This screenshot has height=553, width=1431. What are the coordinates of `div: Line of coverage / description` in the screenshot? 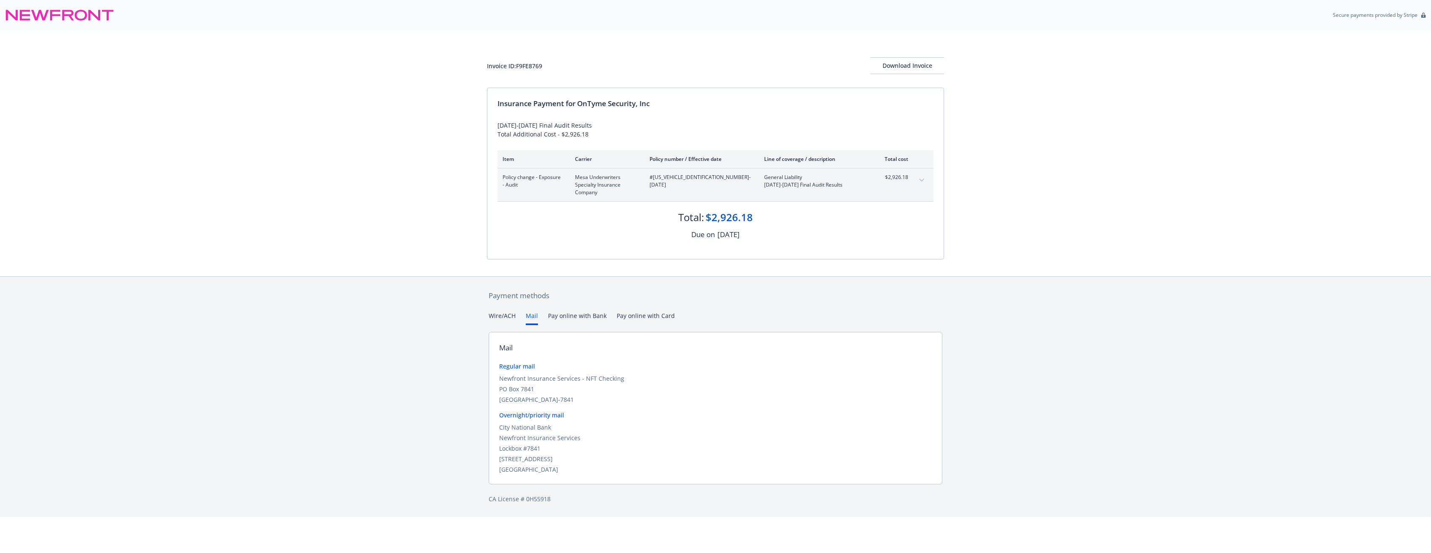 It's located at (813, 159).